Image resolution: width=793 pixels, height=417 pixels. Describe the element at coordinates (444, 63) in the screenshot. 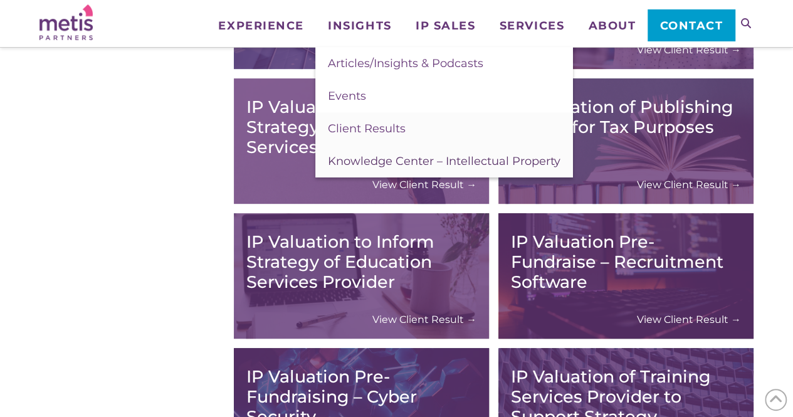

I see `a: Articles/Insights & Podcasts` at that location.